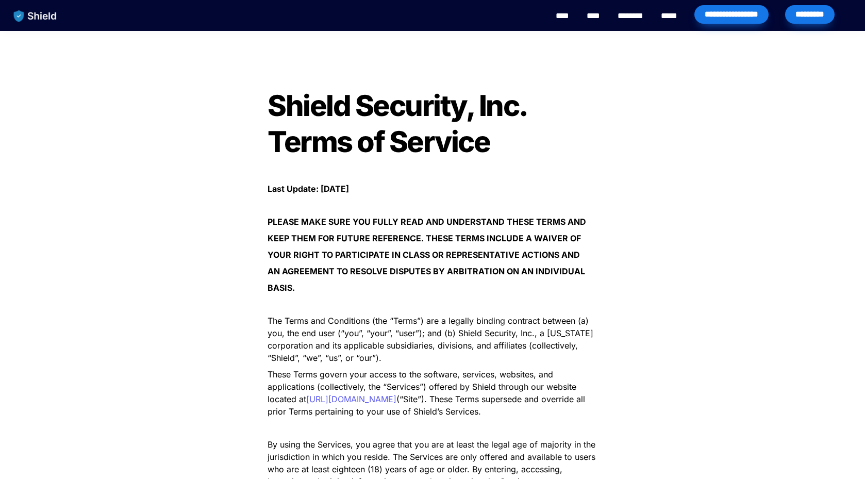 Image resolution: width=865 pixels, height=479 pixels. Describe the element at coordinates (399, 124) in the screenshot. I see `span: Shield Security, Inc. Terms of Service` at that location.